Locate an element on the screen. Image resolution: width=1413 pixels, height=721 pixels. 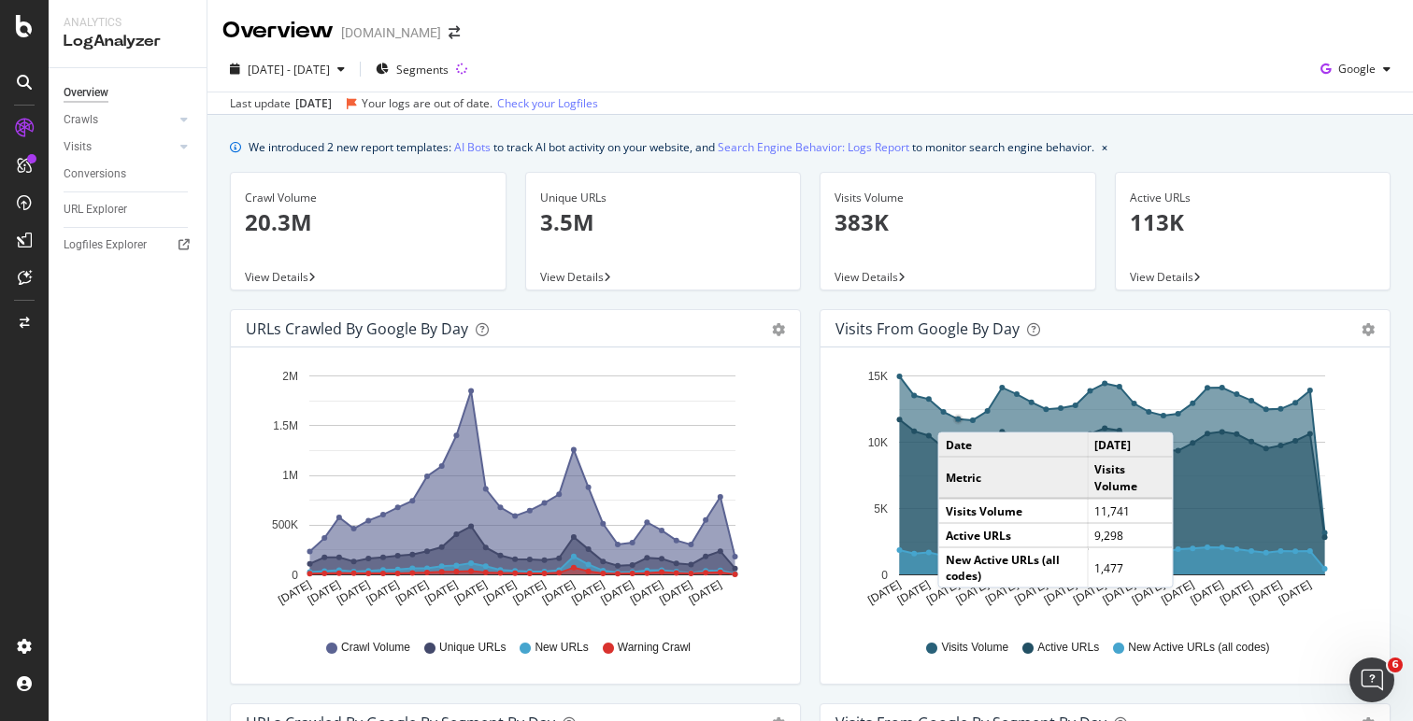
div: We introduced 2 new report templates: to track AI bot activity on your website, and to monitor se... is located at coordinates (671, 147).